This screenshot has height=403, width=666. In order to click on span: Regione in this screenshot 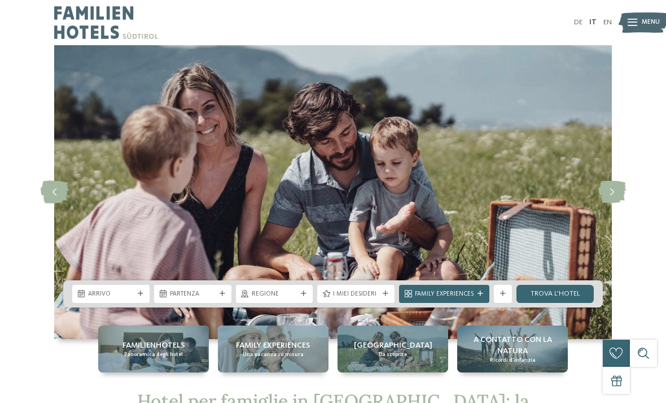, I will do `click(275, 294)`.